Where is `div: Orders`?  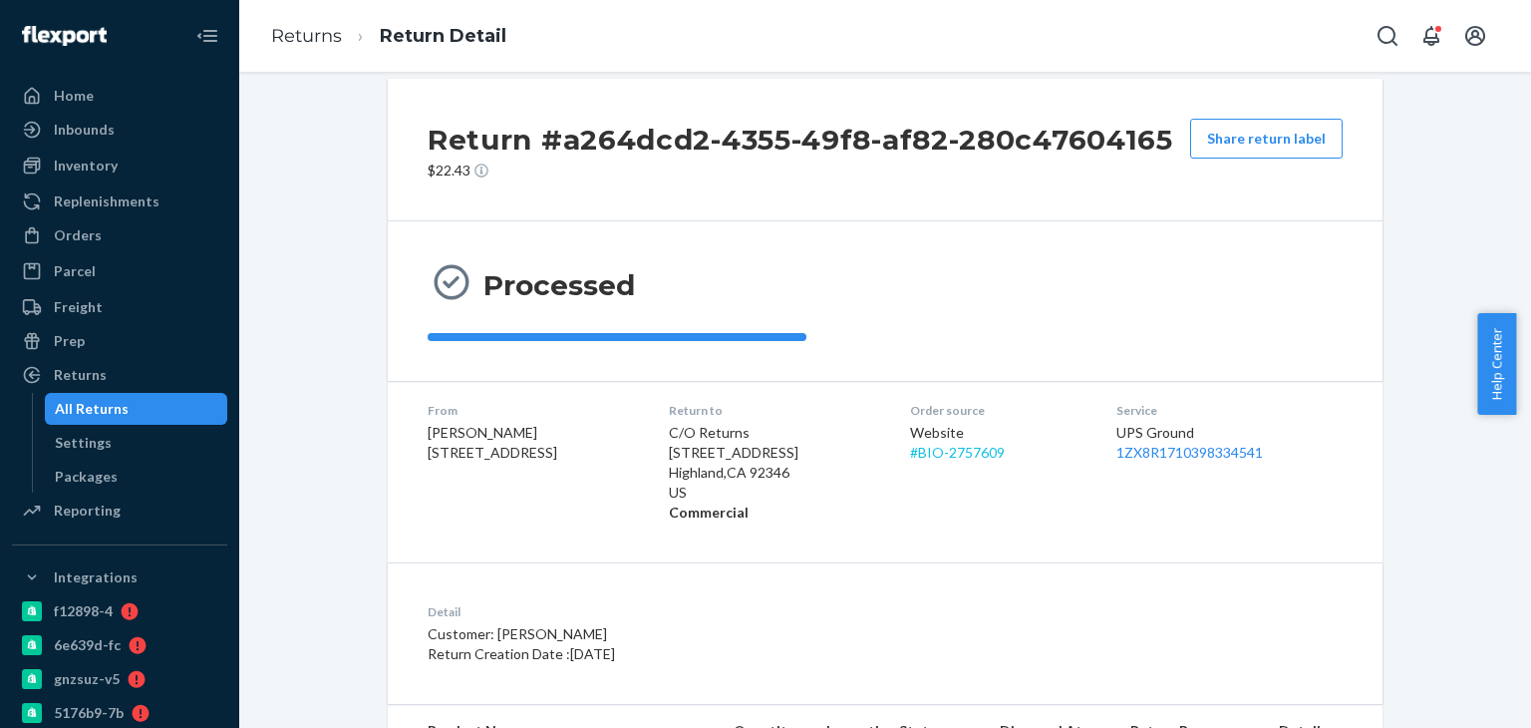
div: Orders is located at coordinates (78, 235).